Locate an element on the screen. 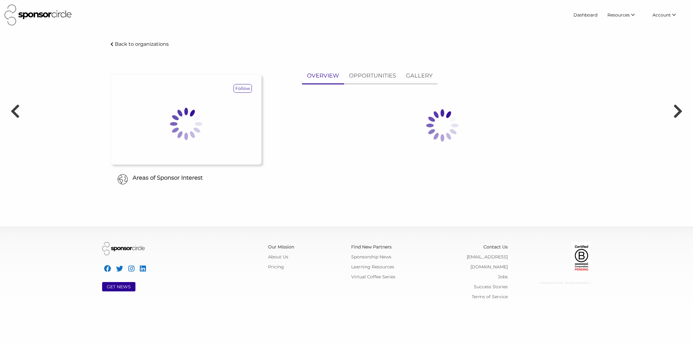  a: Contact Us is located at coordinates (496, 247).